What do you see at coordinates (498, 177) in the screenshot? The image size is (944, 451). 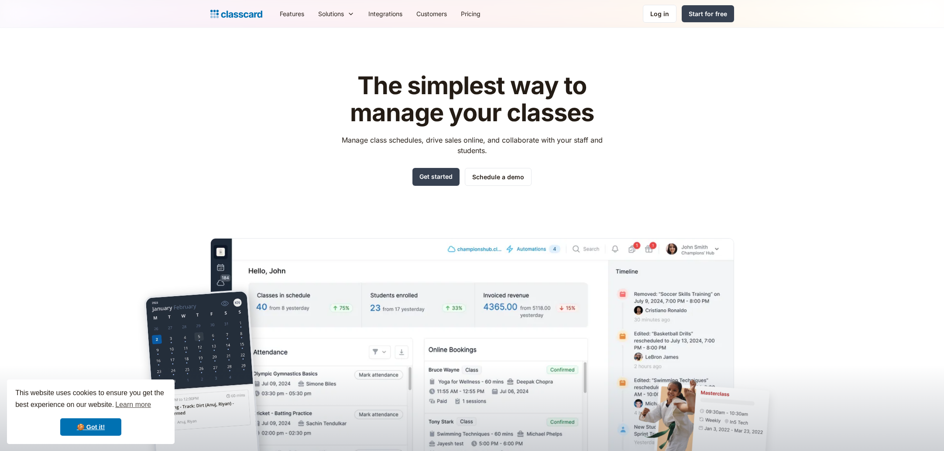 I see `a: Schedule a demo` at bounding box center [498, 177].